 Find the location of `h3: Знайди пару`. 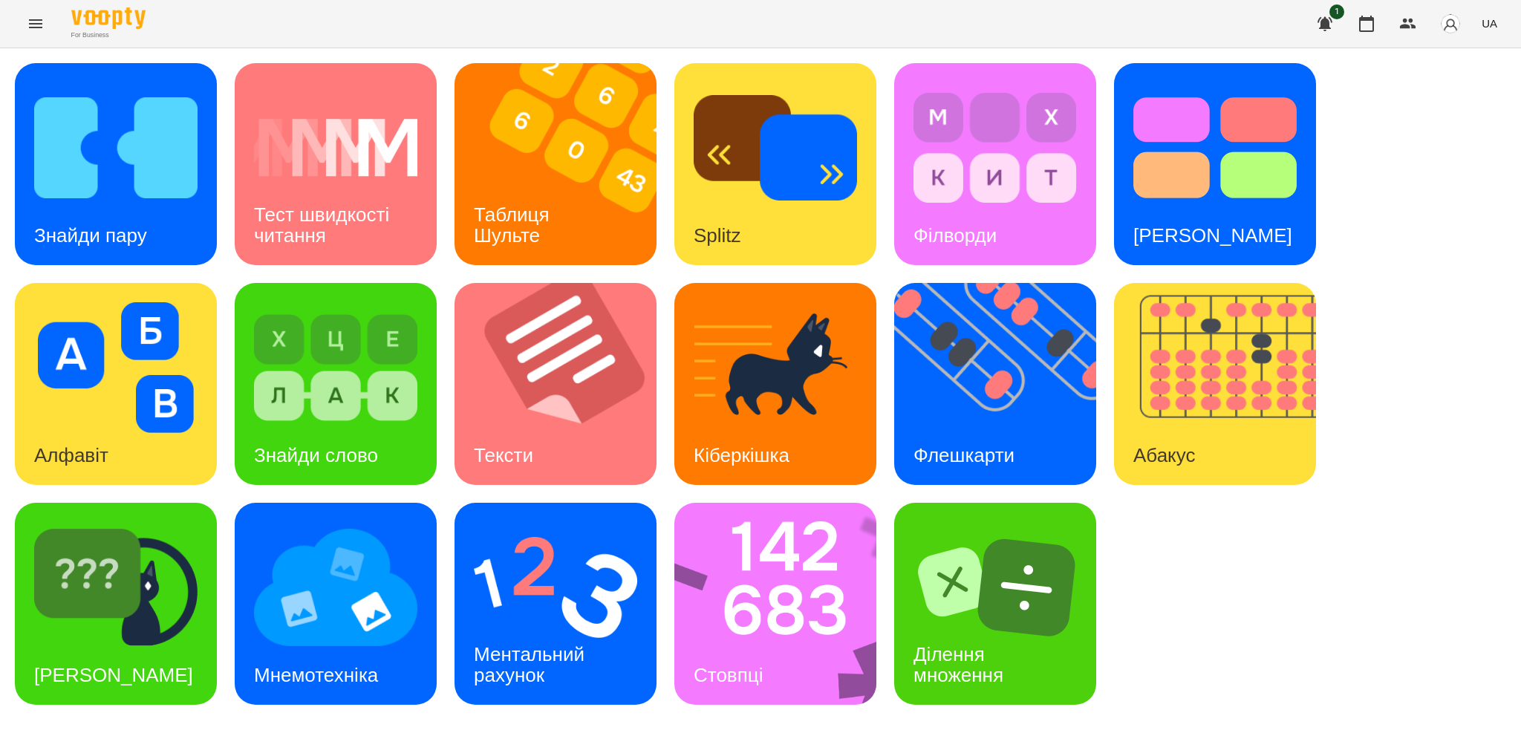

h3: Знайди пару is located at coordinates (91, 235).